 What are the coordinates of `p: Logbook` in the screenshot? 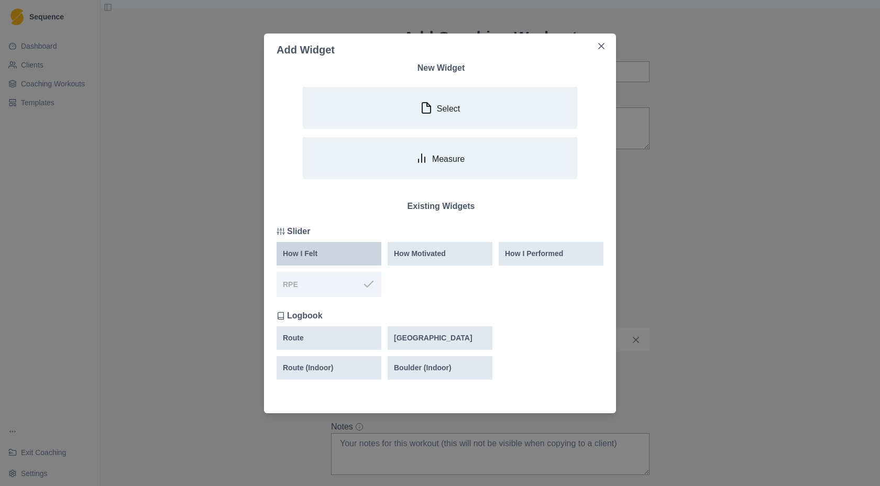 It's located at (305, 316).